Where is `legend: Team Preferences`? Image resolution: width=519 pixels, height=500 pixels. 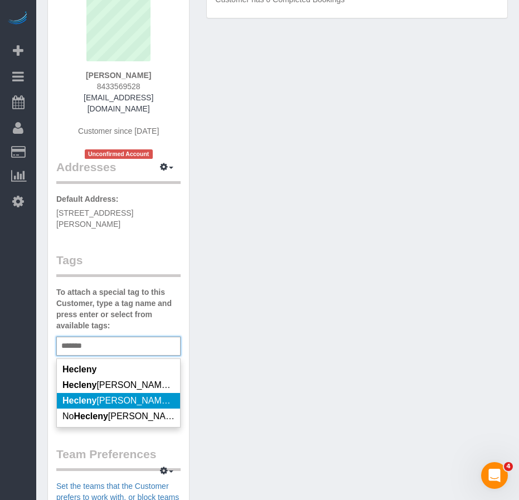 legend: Team Preferences is located at coordinates (118, 458).